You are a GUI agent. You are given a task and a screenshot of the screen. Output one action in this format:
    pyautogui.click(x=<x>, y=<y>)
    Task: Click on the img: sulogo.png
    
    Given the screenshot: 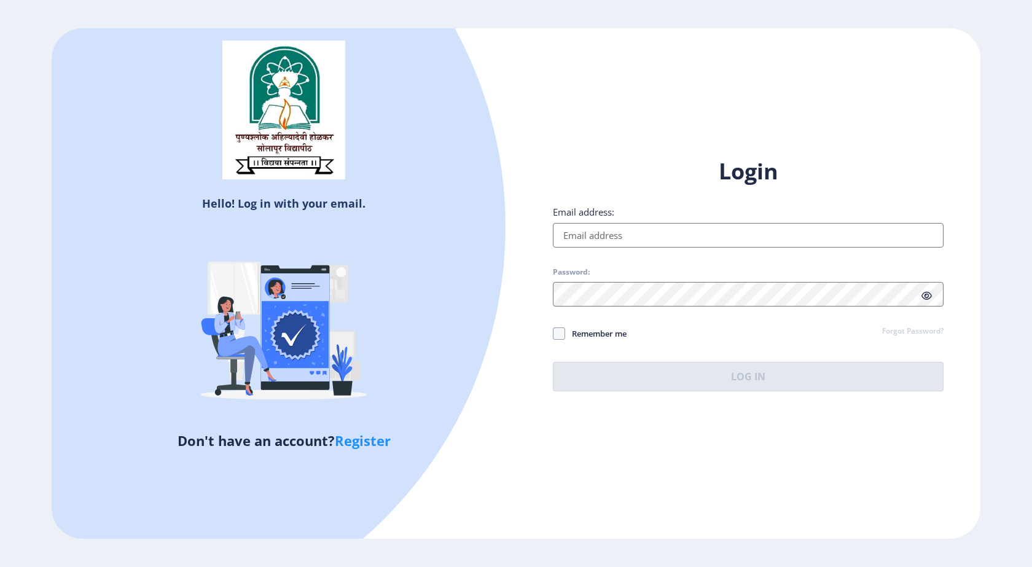 What is the action you would take?
    pyautogui.click(x=284, y=110)
    